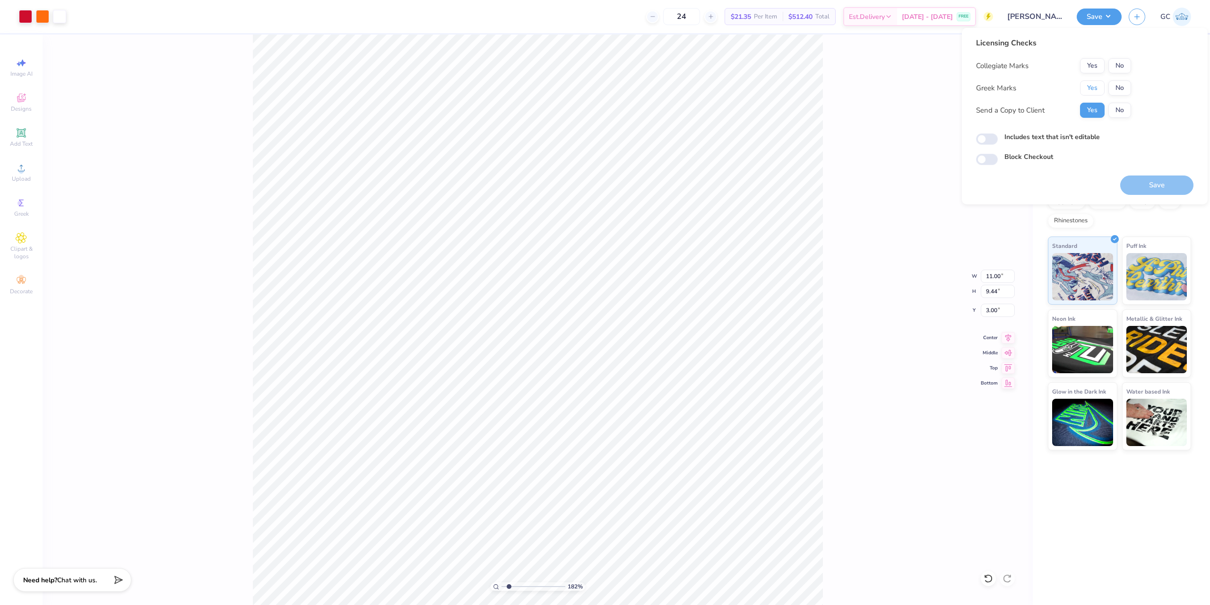 The height and width of the screenshot is (605, 1210). I want to click on span: GC, so click(1165, 17).